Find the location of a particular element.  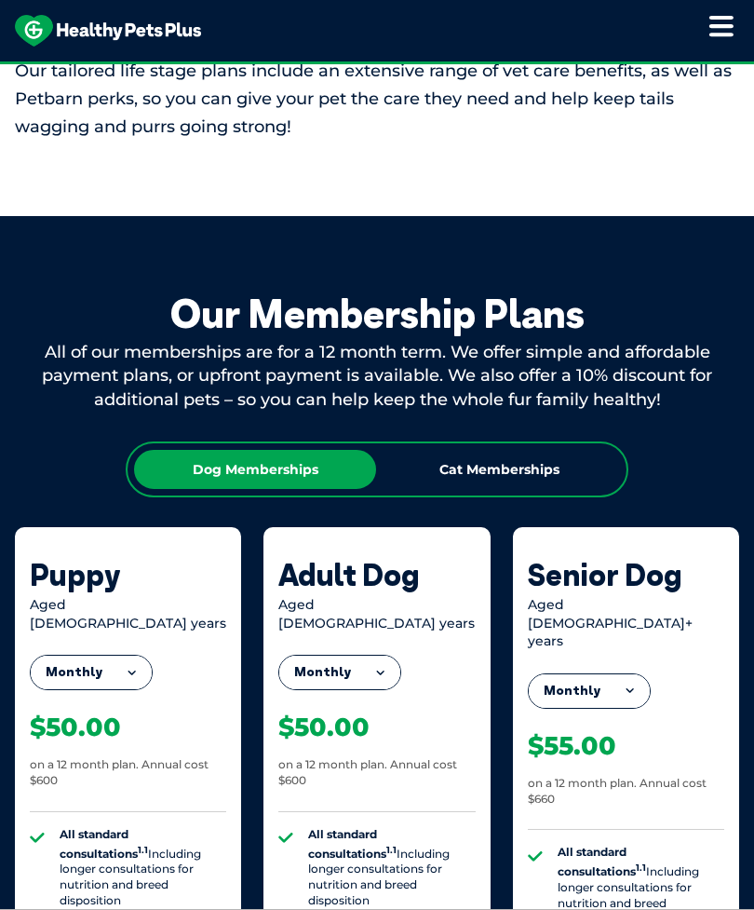

div: Dog Memberships is located at coordinates (255, 469).